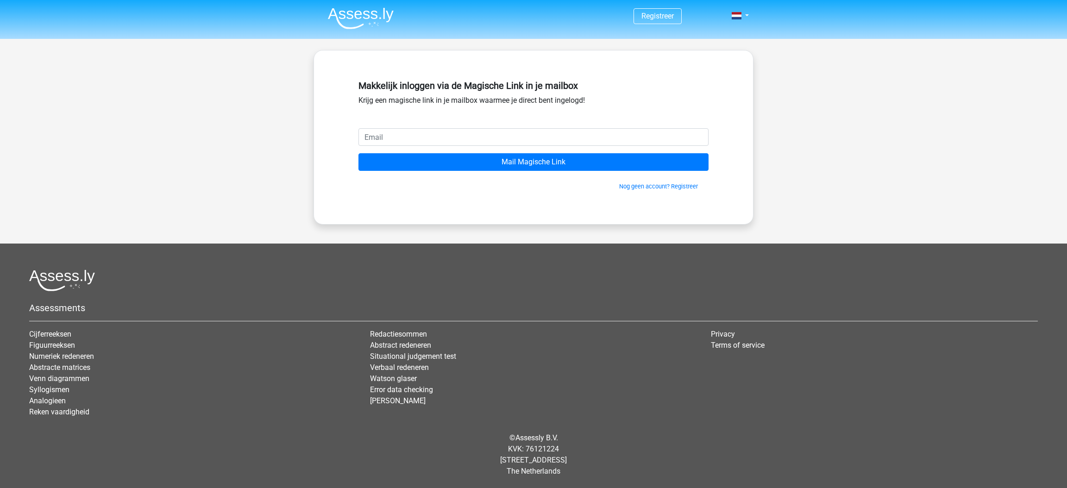 This screenshot has width=1067, height=488. What do you see at coordinates (533, 137) in the screenshot?
I see `input: Email` at bounding box center [533, 137].